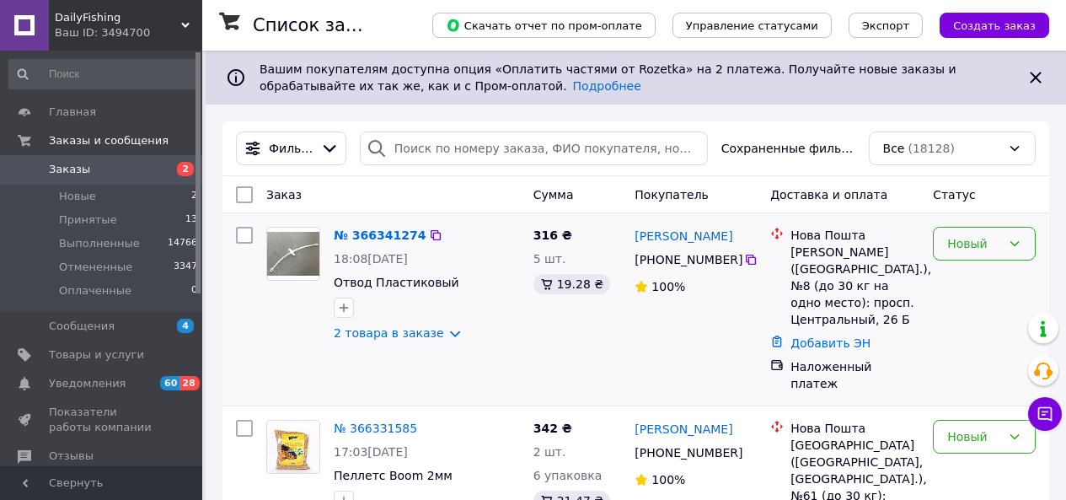 Image resolution: width=1066 pixels, height=500 pixels. Describe the element at coordinates (189, 383) in the screenshot. I see `span: 28` at that location.